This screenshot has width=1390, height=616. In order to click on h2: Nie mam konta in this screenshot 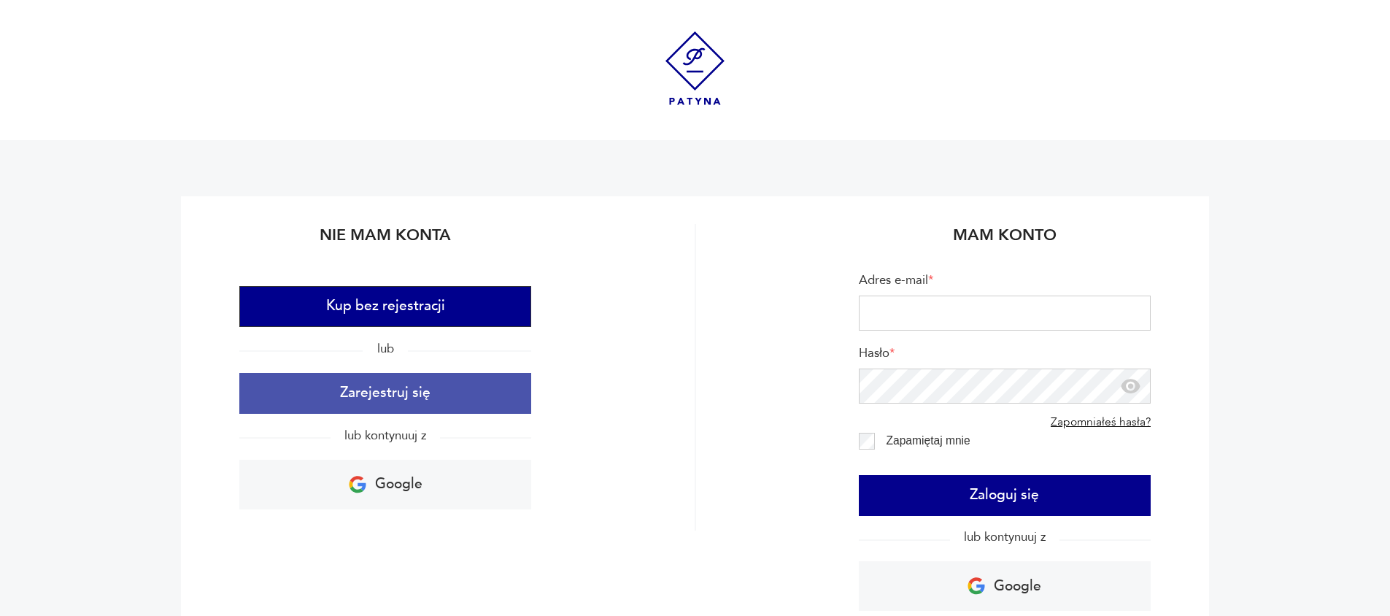, I will do `click(385, 241)`.